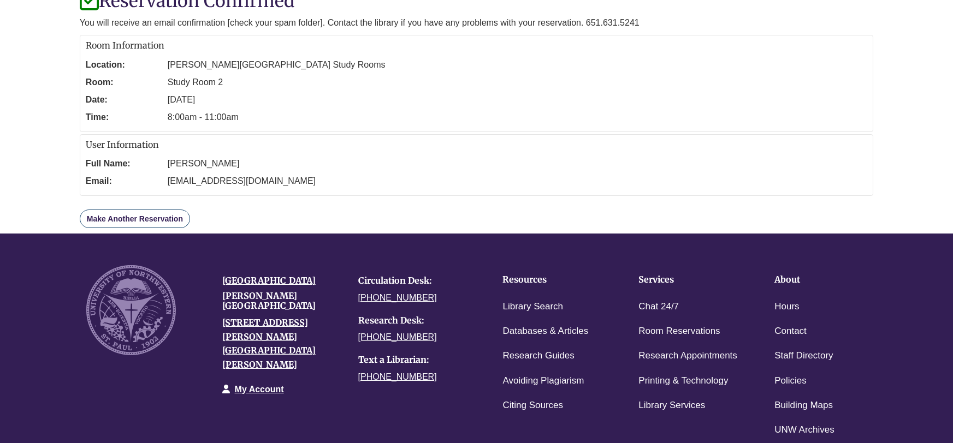 Image resolution: width=953 pixels, height=443 pixels. What do you see at coordinates (786, 307) in the screenshot?
I see `a: Hours` at bounding box center [786, 307].